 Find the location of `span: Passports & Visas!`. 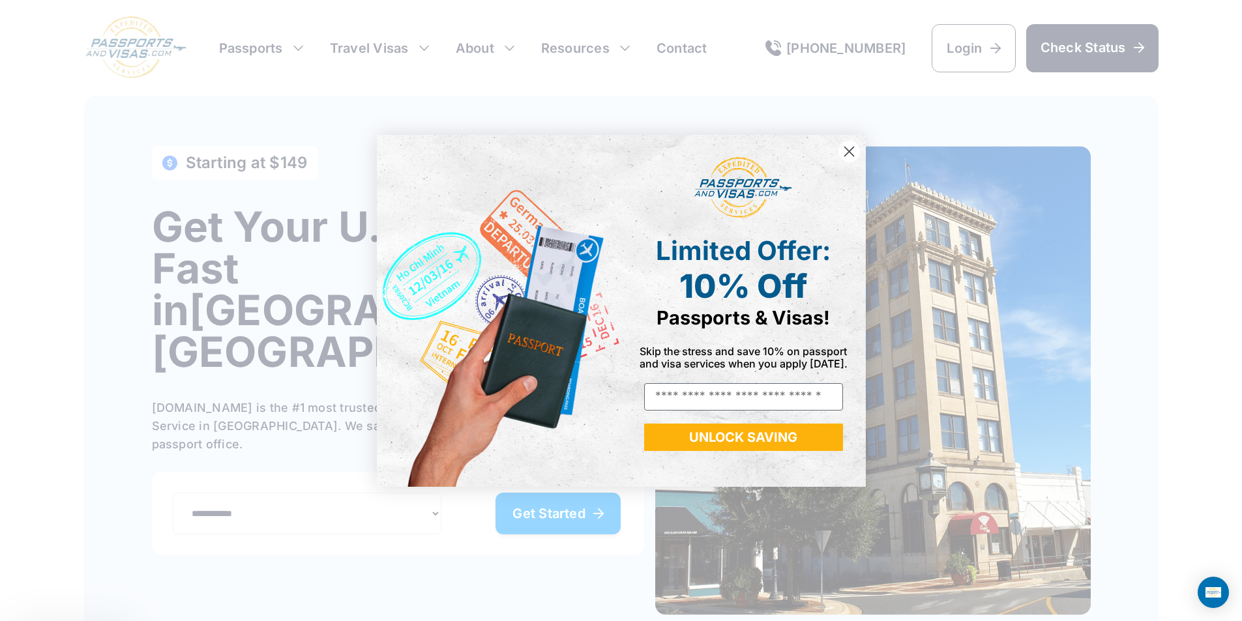

span: Passports & Visas! is located at coordinates (743, 317).